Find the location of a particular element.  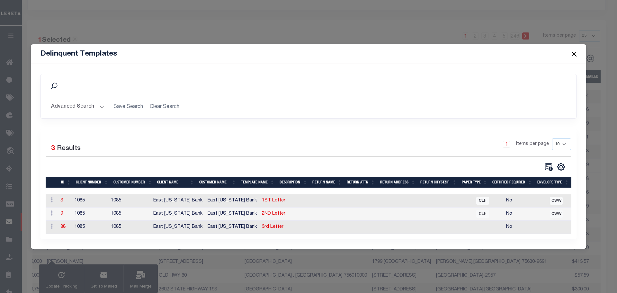

button: Close is located at coordinates (574, 54).